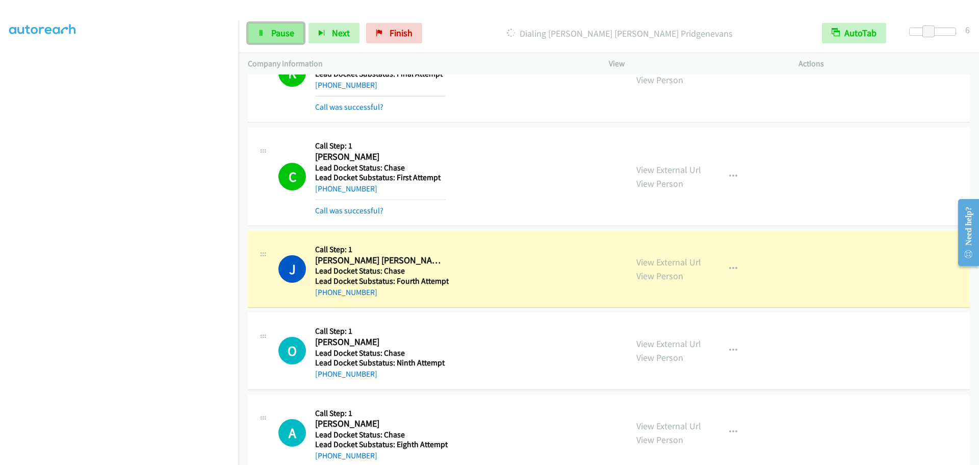 This screenshot has height=465, width=979. What do you see at coordinates (292, 269) in the screenshot?
I see `h1: J` at bounding box center [292, 269].